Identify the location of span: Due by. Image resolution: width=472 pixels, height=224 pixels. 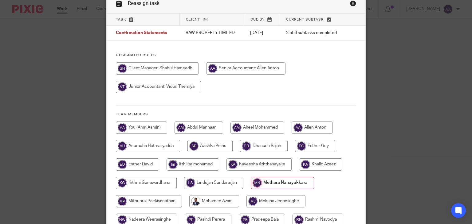
(258, 19).